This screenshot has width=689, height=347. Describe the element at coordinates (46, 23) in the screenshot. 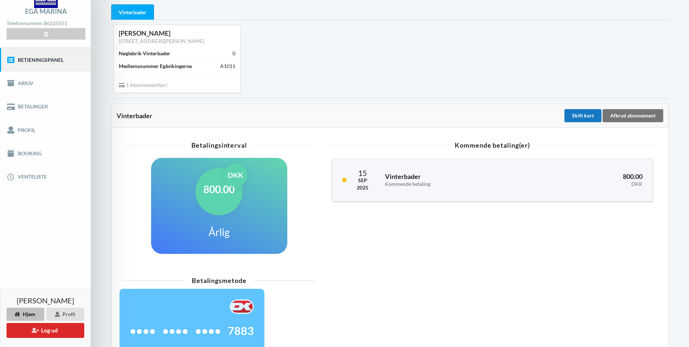

I see `div: Telefonnummer:` at that location.